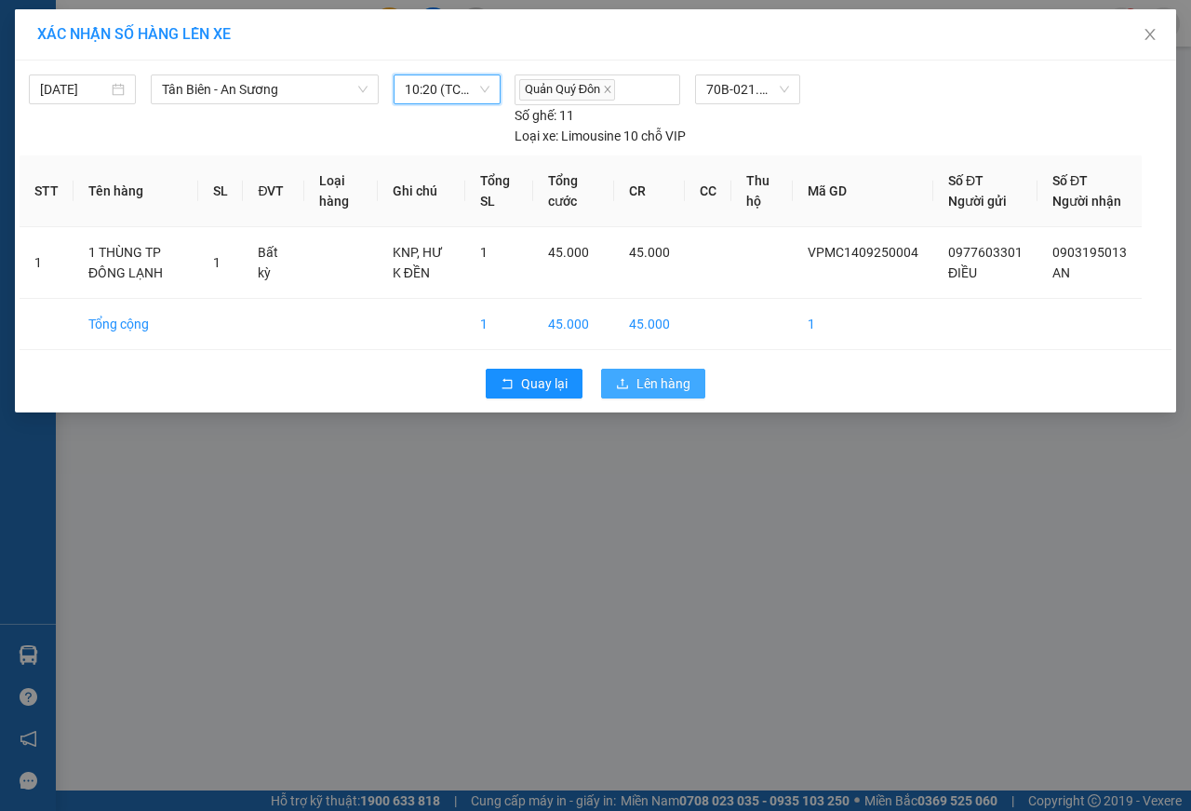  Describe the element at coordinates (653, 383) in the screenshot. I see `button: uploadLên hàng` at that location.